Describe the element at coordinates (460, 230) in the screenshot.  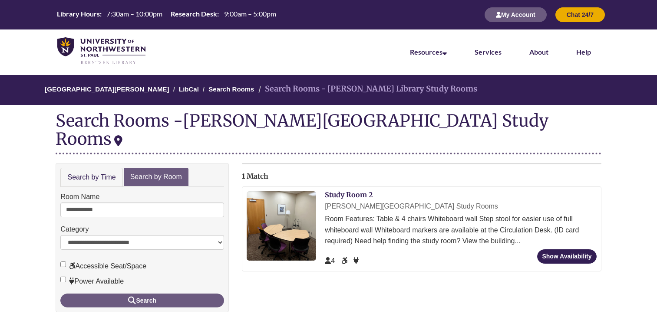
I see `div: Room Features: Table & 4 chairs Whiteboard wall Step stool for easier use of full whiteboard wall...` at that location.